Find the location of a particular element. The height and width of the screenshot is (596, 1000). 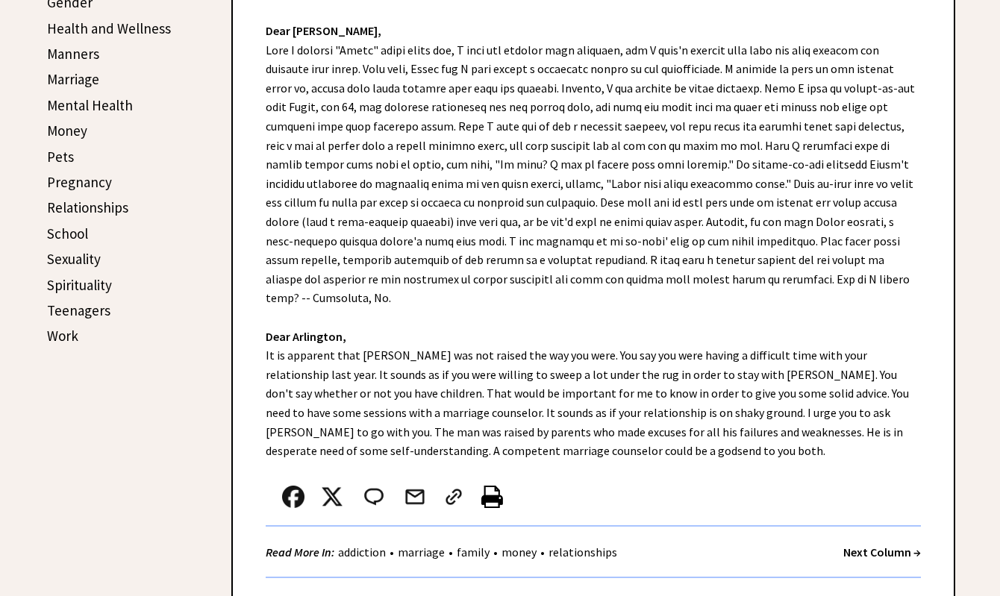

strong: Read More In: is located at coordinates (300, 552).